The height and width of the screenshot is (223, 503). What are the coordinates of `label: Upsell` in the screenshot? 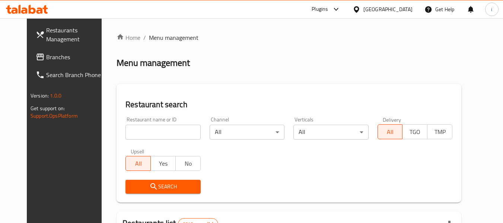 It's located at (137, 151).